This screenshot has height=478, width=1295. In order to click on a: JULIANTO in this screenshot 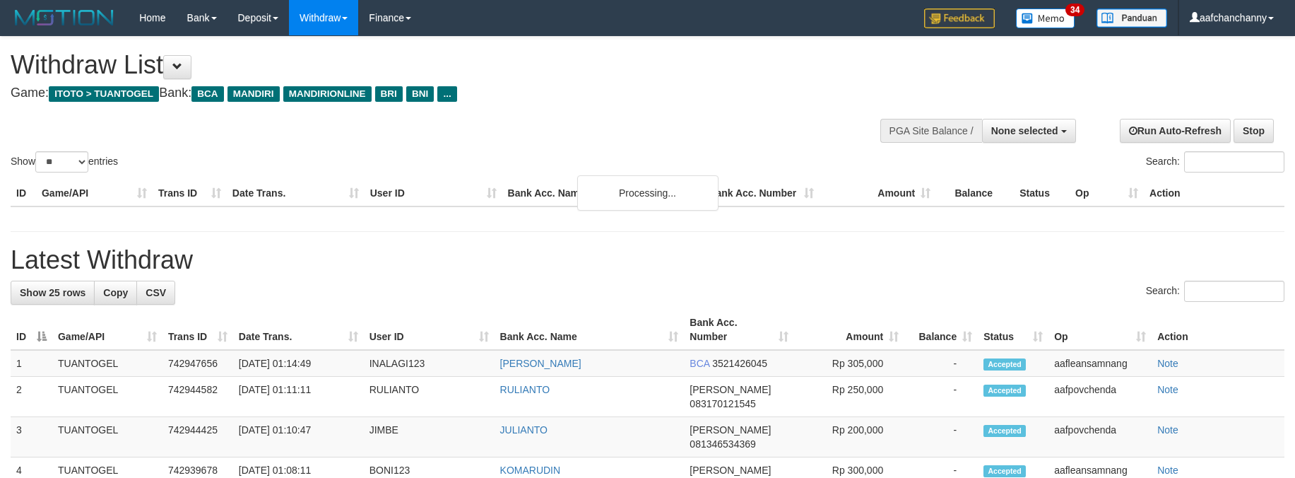, I will do `click(523, 430)`.